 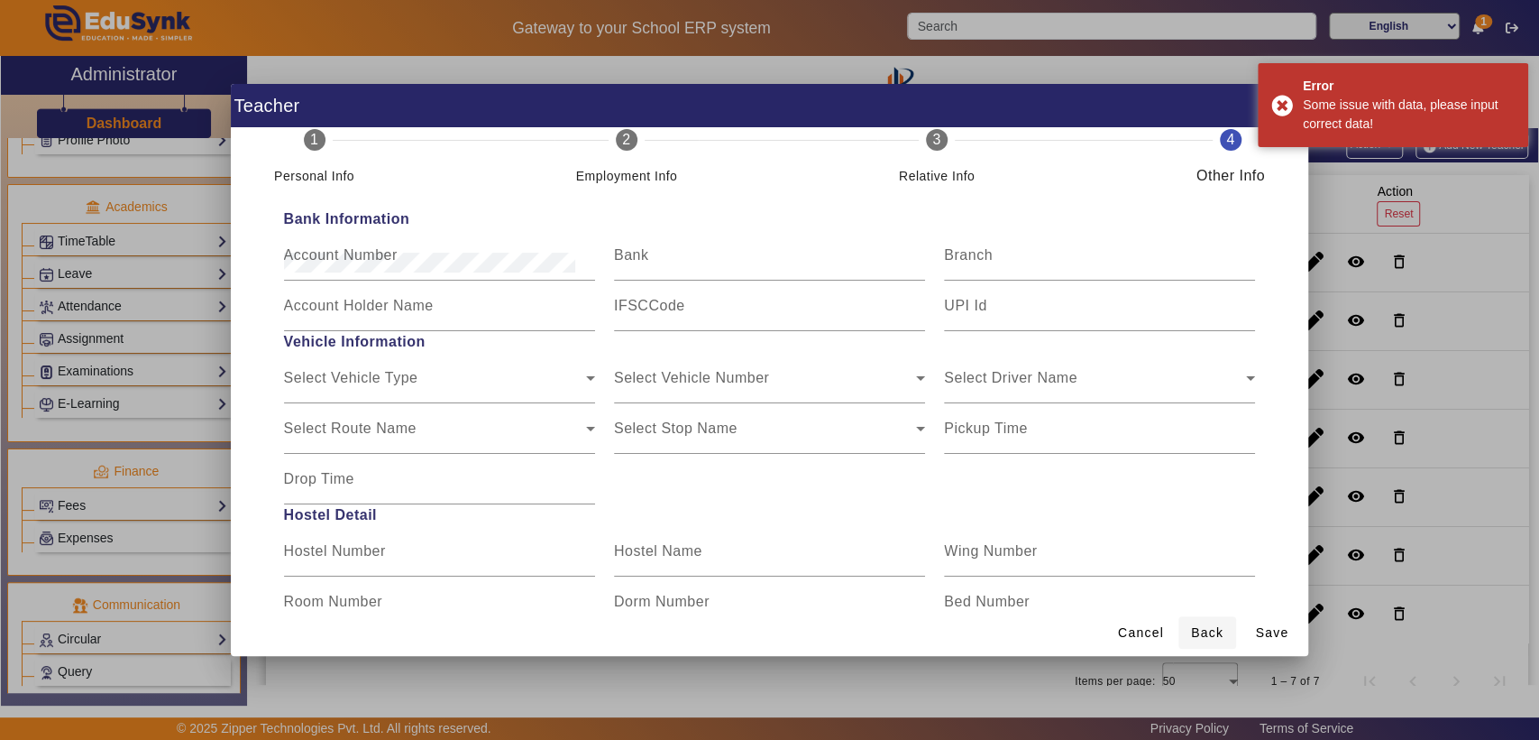 I want to click on input: Bed Number, so click(x=1099, y=609).